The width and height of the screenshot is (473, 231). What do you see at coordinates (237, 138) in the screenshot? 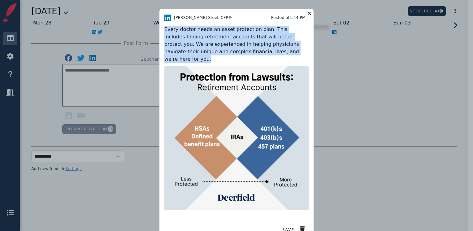
I see `img: User post` at bounding box center [237, 138].